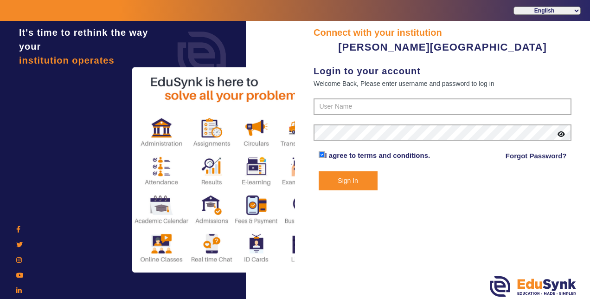 The image size is (590, 299). What do you see at coordinates (443, 84) in the screenshot?
I see `div: Welcome Back, Please enter username and password to log in` at bounding box center [443, 84].